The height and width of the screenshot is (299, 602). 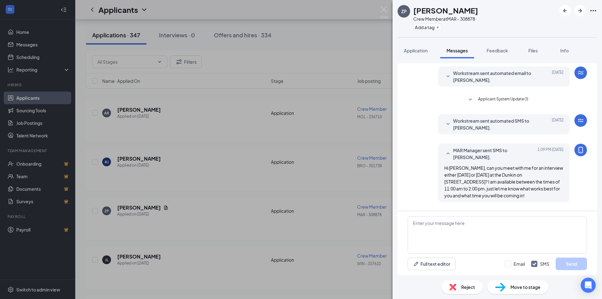 I want to click on span: Move to stage, so click(x=525, y=287).